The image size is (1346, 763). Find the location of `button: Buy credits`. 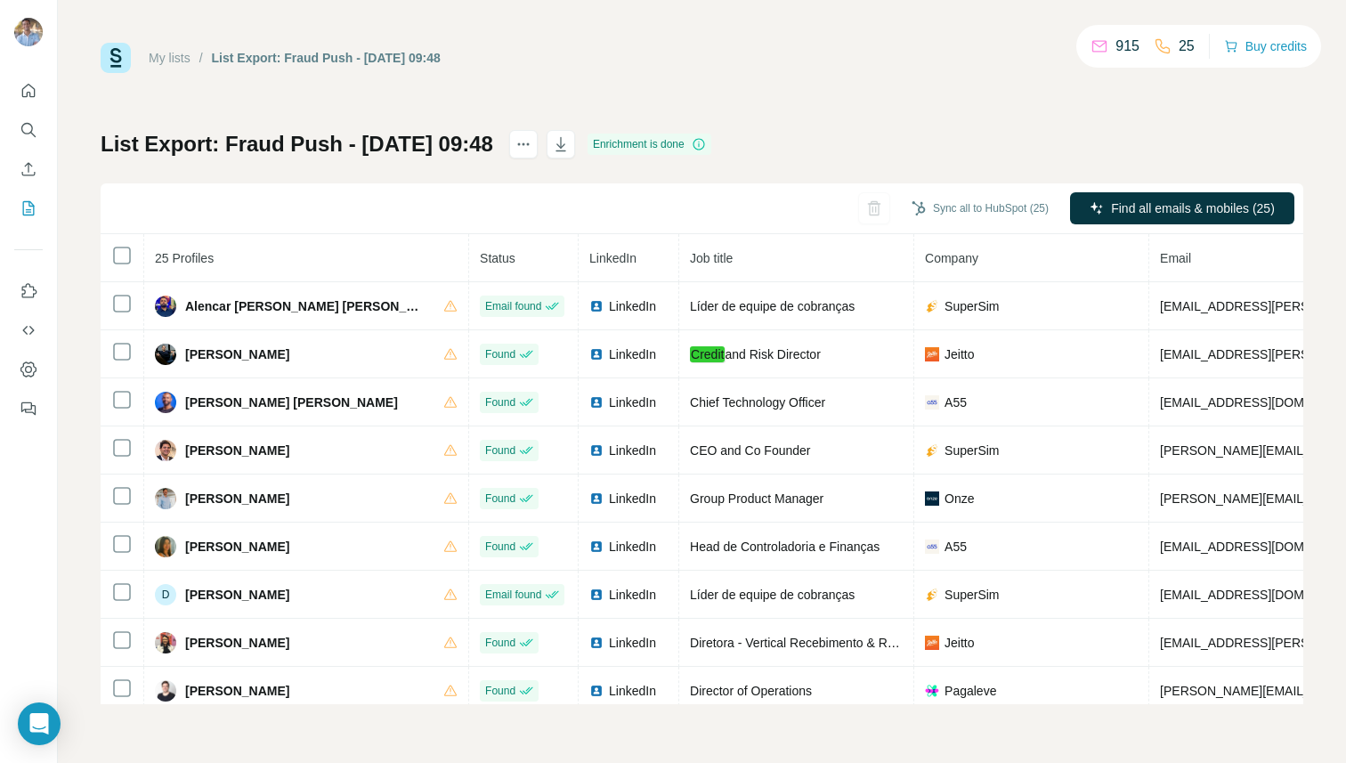

button: Buy credits is located at coordinates (1265, 46).